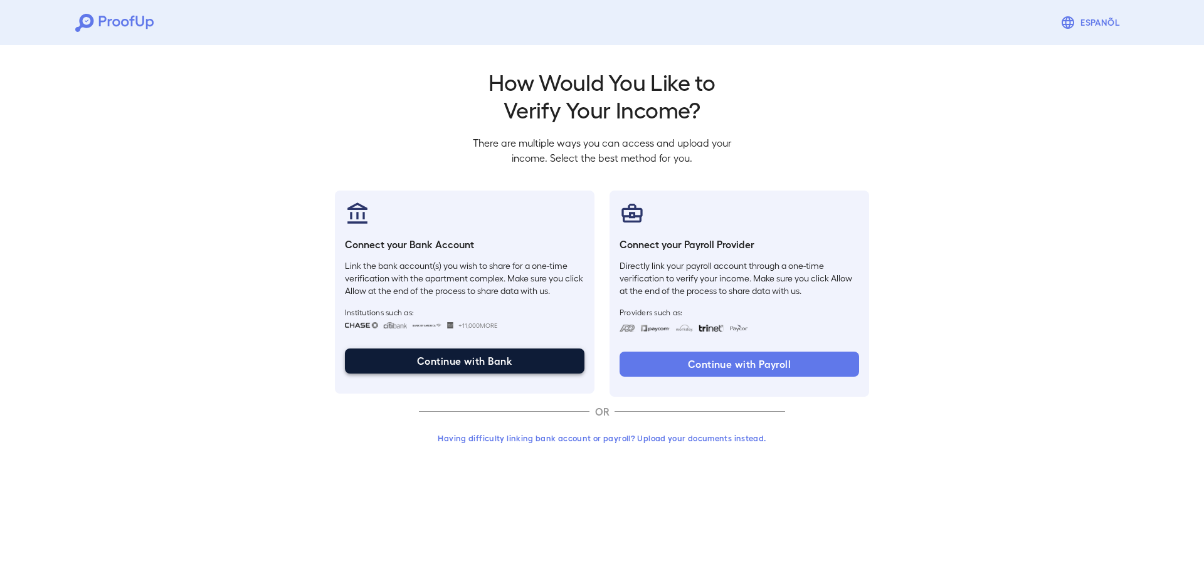  I want to click on button: Continue with Payroll, so click(739, 364).